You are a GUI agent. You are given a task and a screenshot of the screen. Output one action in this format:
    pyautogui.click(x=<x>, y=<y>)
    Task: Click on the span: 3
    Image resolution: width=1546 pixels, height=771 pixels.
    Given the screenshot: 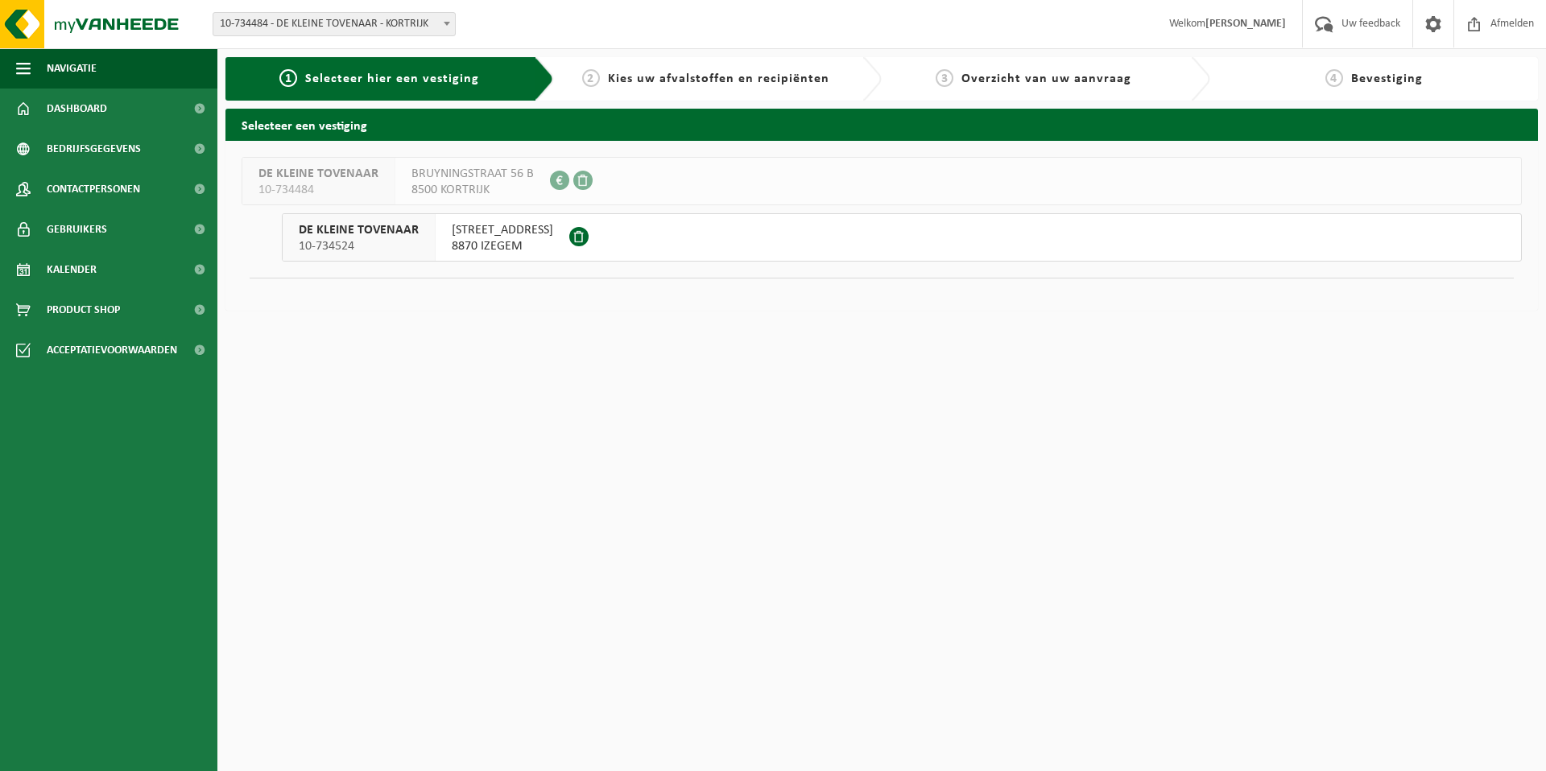 What is the action you would take?
    pyautogui.click(x=945, y=78)
    